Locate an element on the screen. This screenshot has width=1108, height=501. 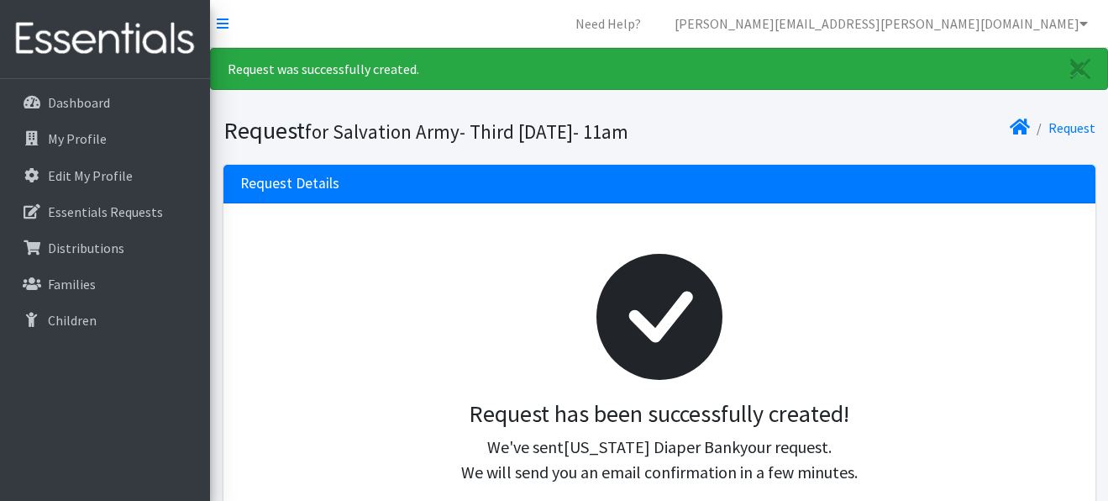
p: My Profile is located at coordinates (77, 139).